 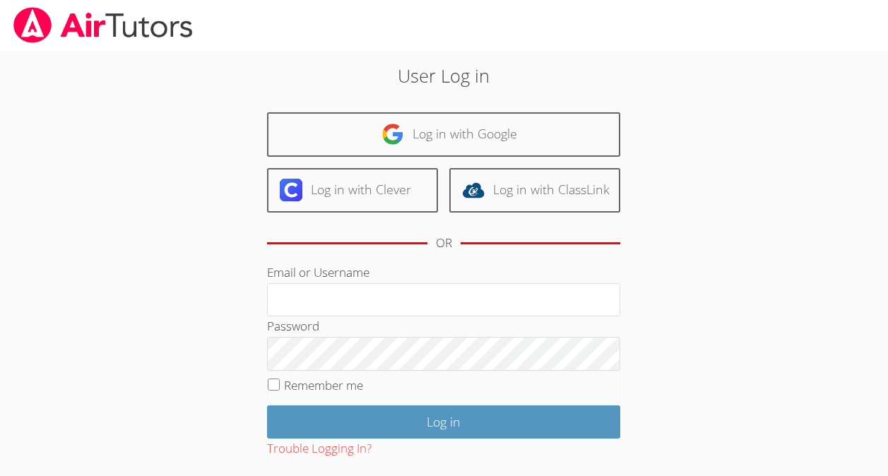 I want to click on button: Trouble Logging In?, so click(x=319, y=449).